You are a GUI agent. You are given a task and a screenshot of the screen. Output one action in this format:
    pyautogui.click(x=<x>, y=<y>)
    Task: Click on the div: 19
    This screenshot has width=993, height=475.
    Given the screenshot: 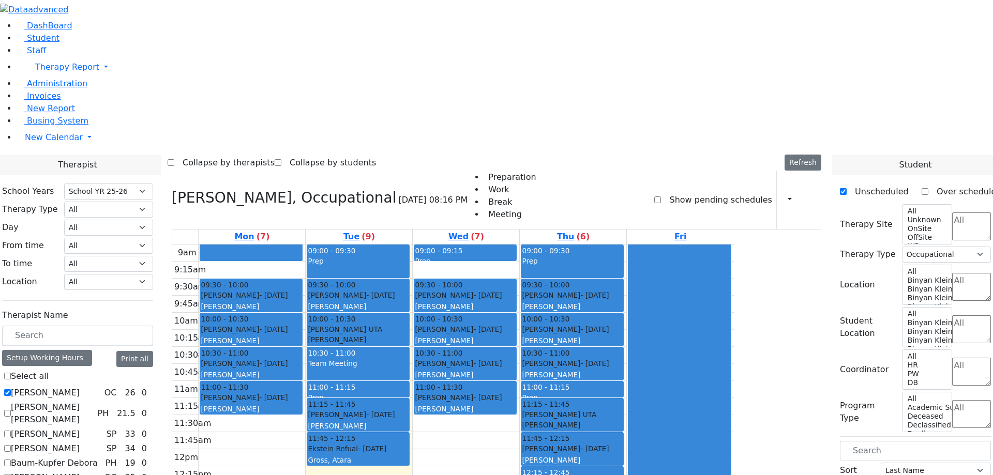 What is the action you would take?
    pyautogui.click(x=130, y=463)
    